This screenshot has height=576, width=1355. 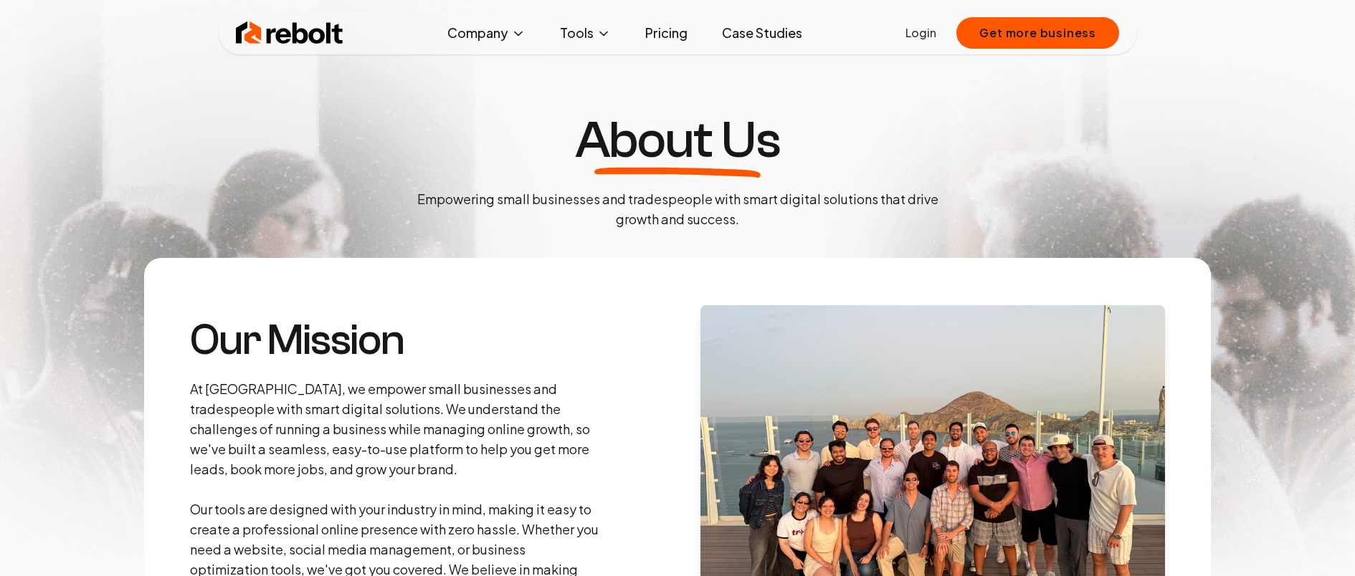 What do you see at coordinates (396, 340) in the screenshot?
I see `h3: Our Mission` at bounding box center [396, 340].